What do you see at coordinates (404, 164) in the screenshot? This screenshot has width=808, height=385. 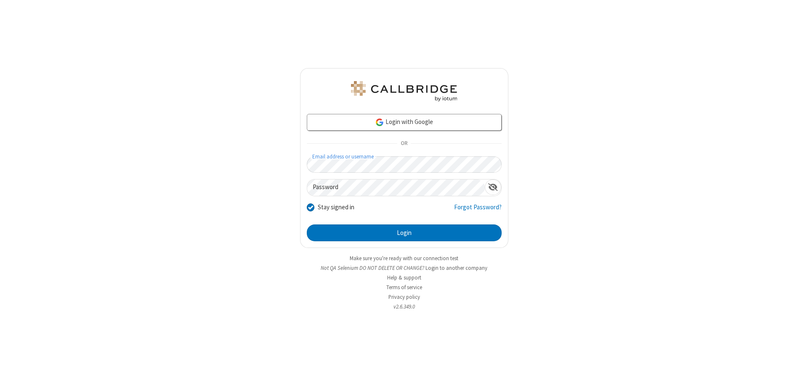 I see `input: Email address or username` at bounding box center [404, 164].